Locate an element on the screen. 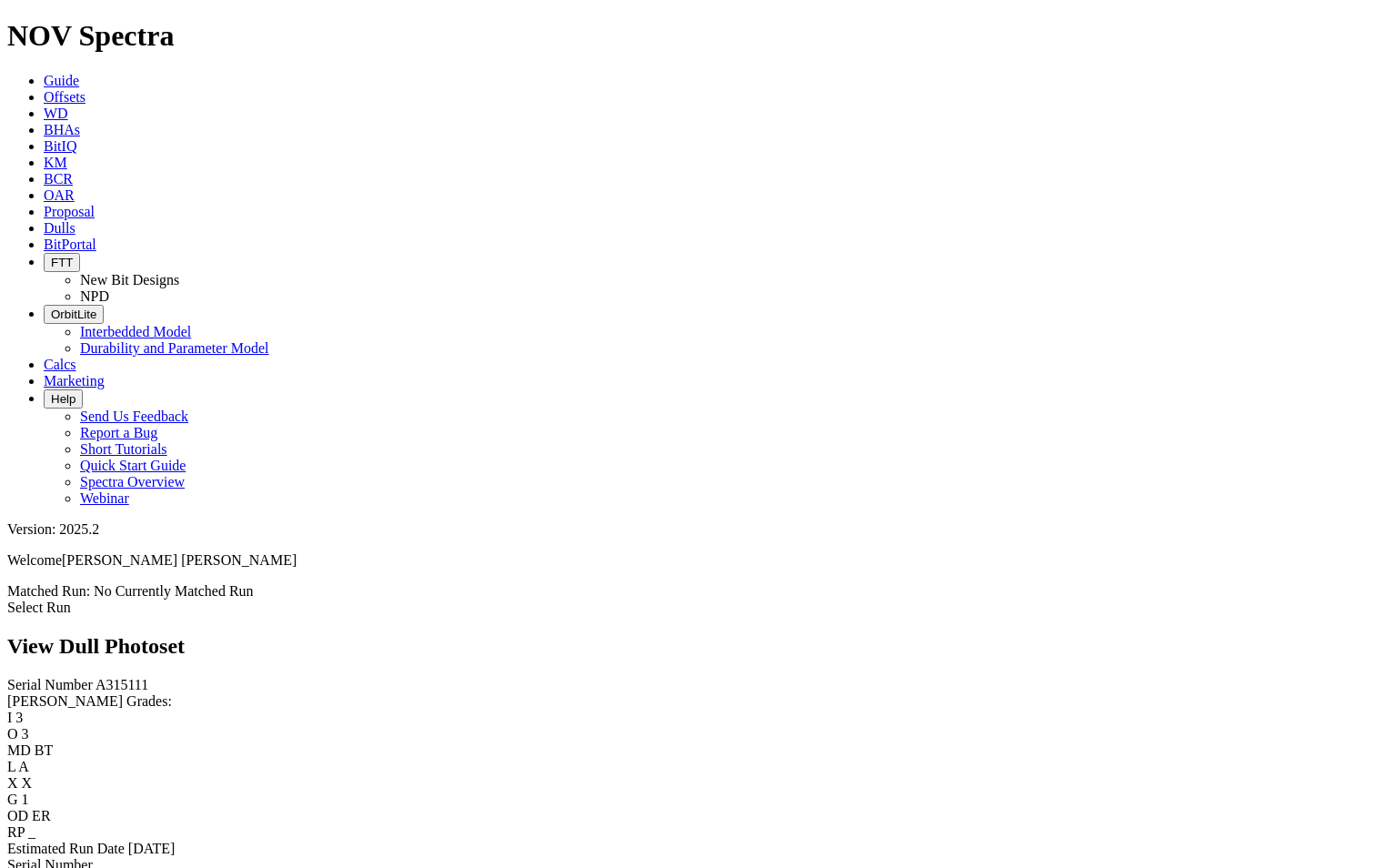 This screenshot has height=868, width=1388. a: Guide is located at coordinates (61, 80).